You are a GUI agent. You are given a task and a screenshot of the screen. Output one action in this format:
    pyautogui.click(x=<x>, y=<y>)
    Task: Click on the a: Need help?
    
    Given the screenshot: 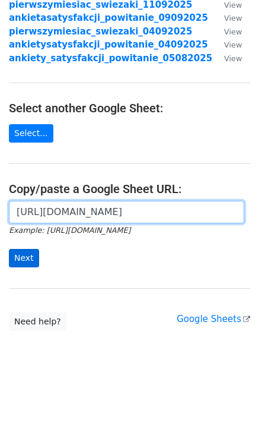 What is the action you would take?
    pyautogui.click(x=37, y=321)
    